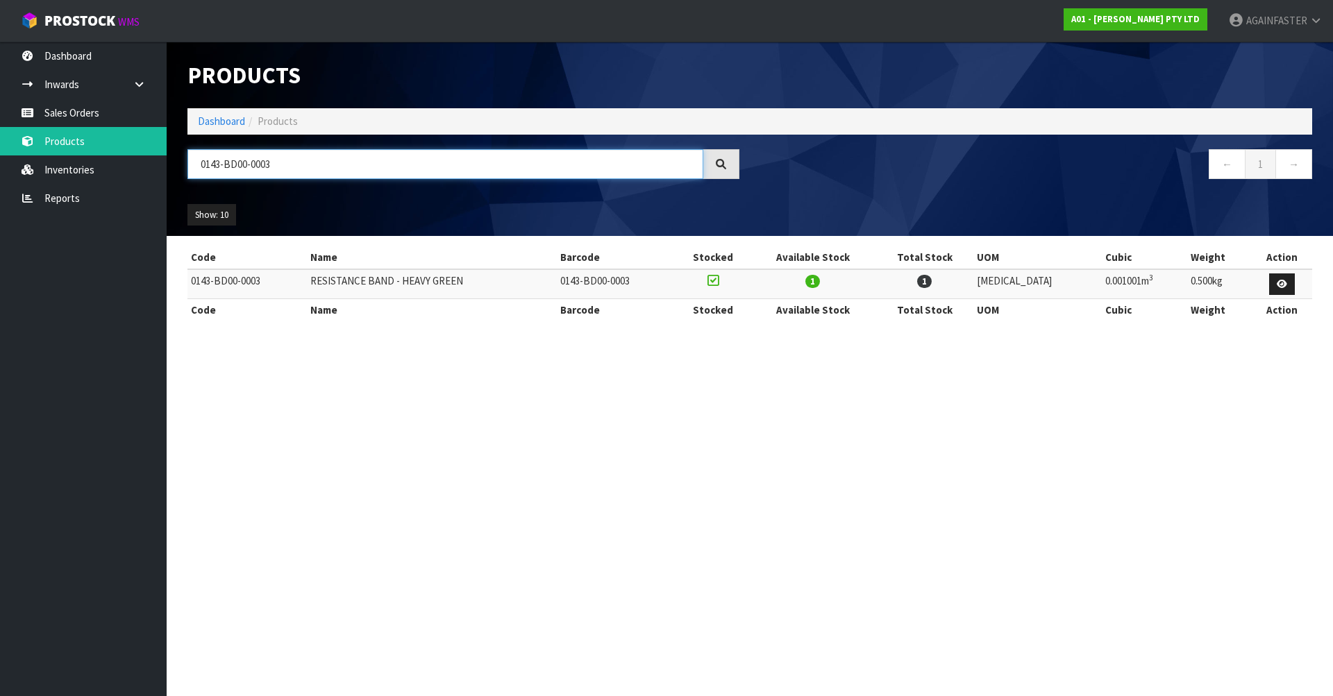 This screenshot has width=1333, height=696. What do you see at coordinates (463, 75) in the screenshot?
I see `h1: Products` at bounding box center [463, 75].